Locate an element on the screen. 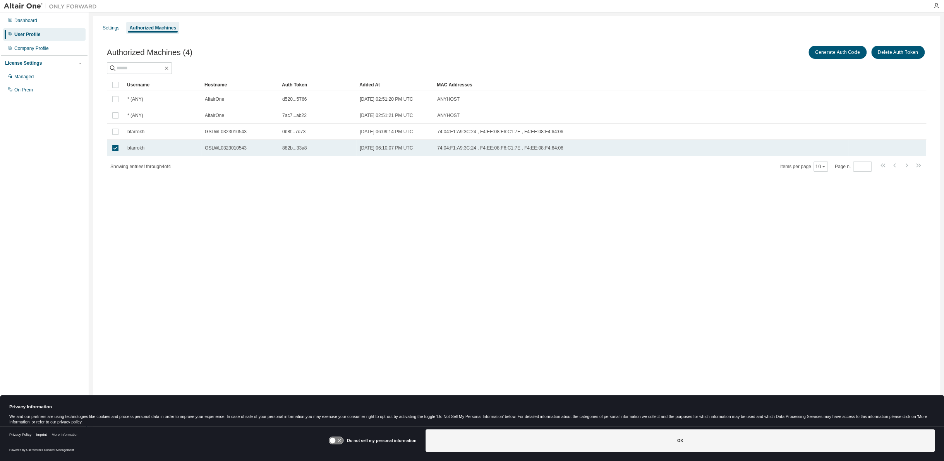 Image resolution: width=944 pixels, height=461 pixels. div: MAC Addresses is located at coordinates (641, 85).